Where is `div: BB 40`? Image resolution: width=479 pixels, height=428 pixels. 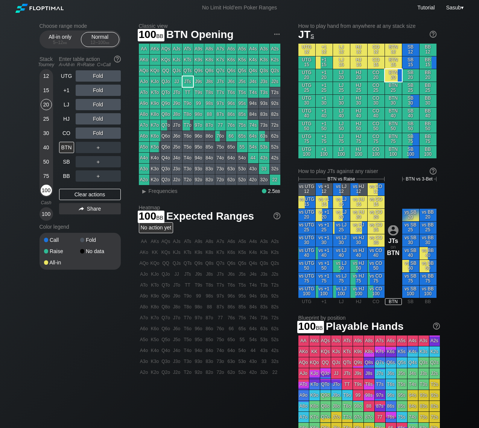
div: BB 40 is located at coordinates (428, 114).